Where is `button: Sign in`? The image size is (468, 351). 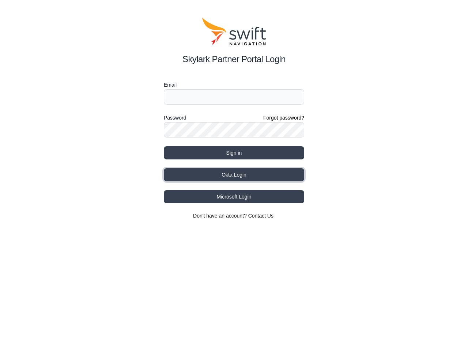 button: Sign in is located at coordinates (234, 153).